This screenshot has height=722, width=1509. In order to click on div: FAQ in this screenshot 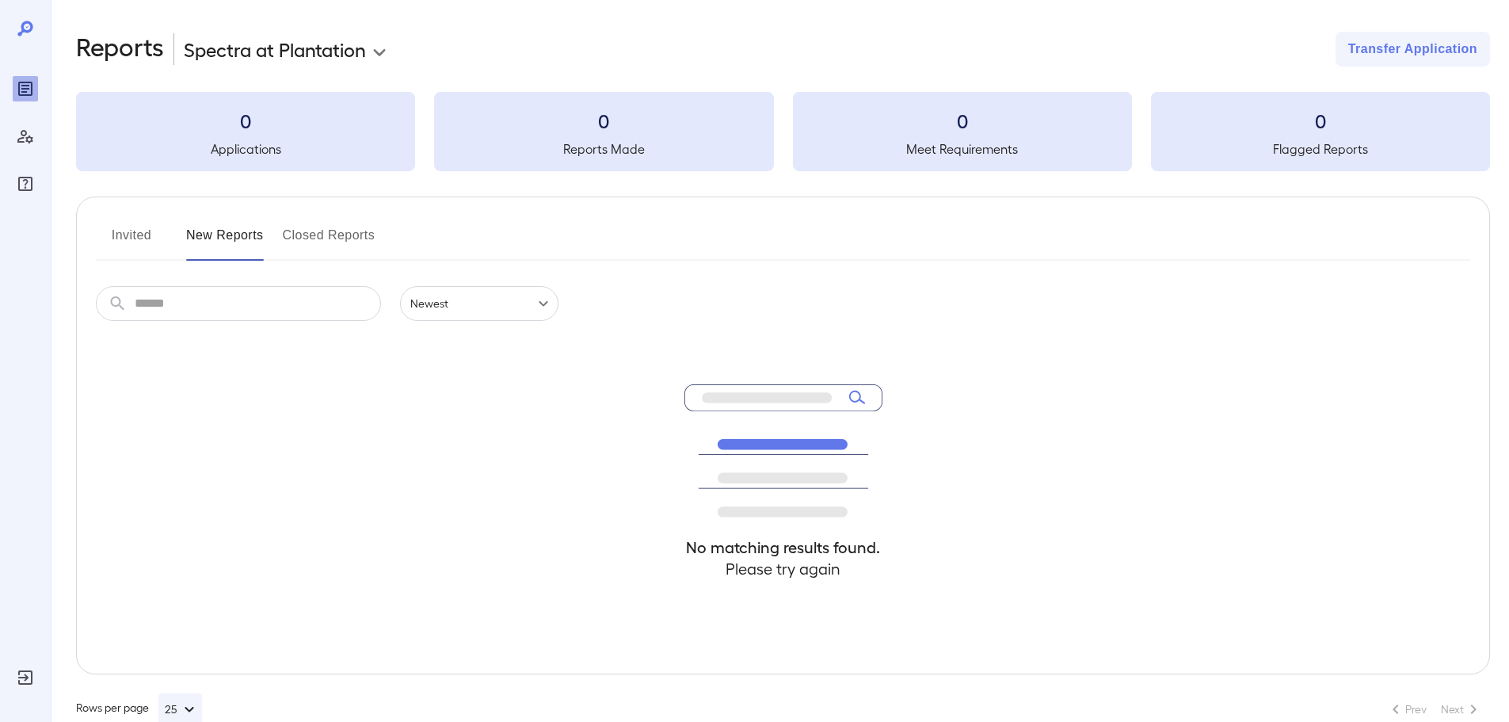, I will do `click(25, 184)`.